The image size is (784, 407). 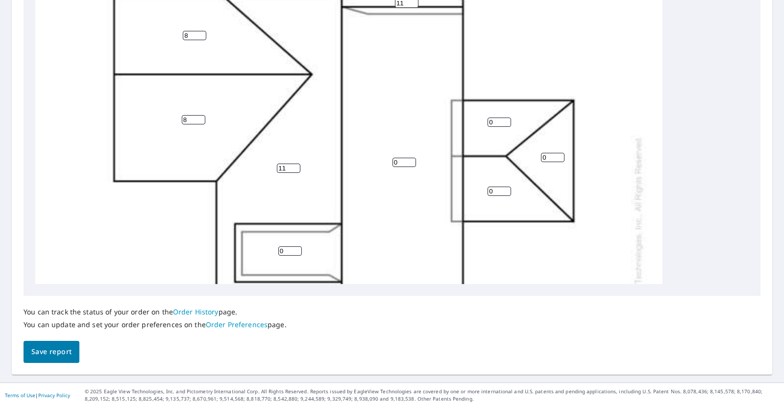 What do you see at coordinates (54, 395) in the screenshot?
I see `a: Privacy Policy` at bounding box center [54, 395].